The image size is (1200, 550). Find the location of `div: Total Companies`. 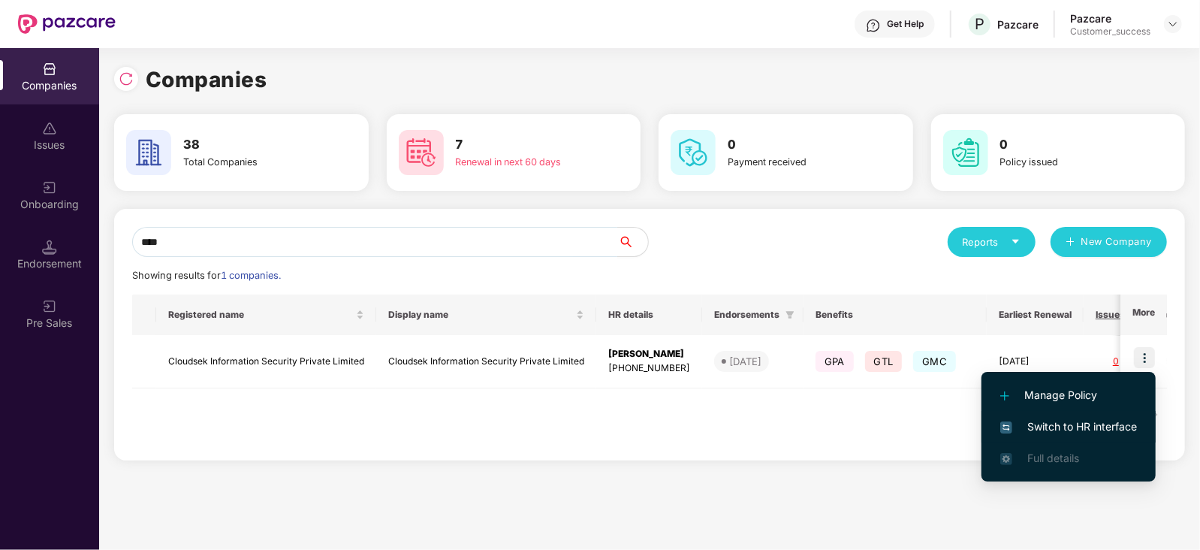

div: Total Companies is located at coordinates (248, 162).